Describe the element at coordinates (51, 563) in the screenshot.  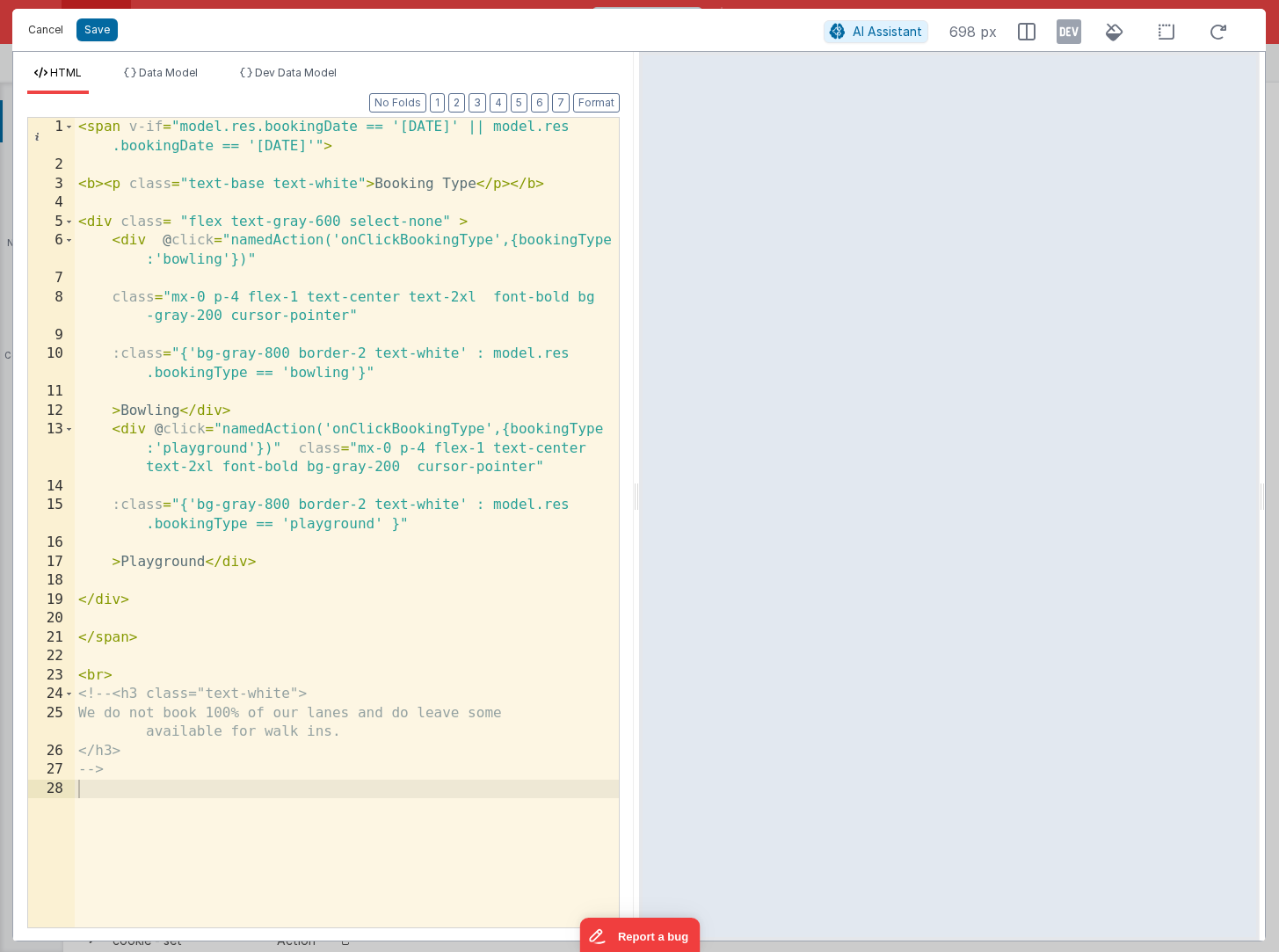
I see `div: 17` at that location.